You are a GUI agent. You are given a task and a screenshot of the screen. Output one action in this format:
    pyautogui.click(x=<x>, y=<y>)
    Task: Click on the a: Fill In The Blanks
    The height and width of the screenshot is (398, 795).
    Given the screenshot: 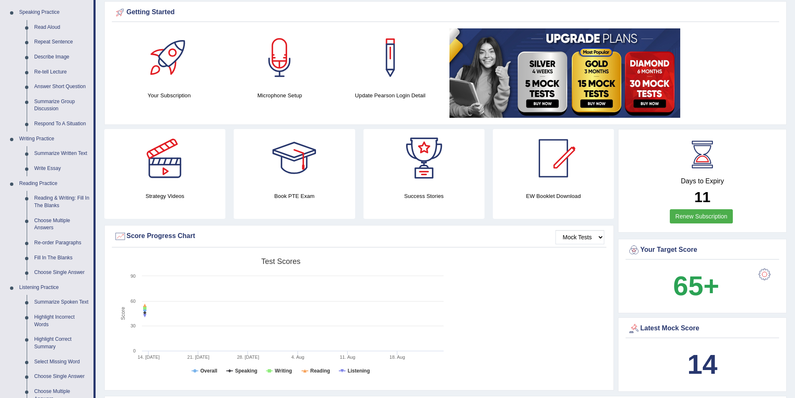 What is the action you would take?
    pyautogui.click(x=62, y=258)
    